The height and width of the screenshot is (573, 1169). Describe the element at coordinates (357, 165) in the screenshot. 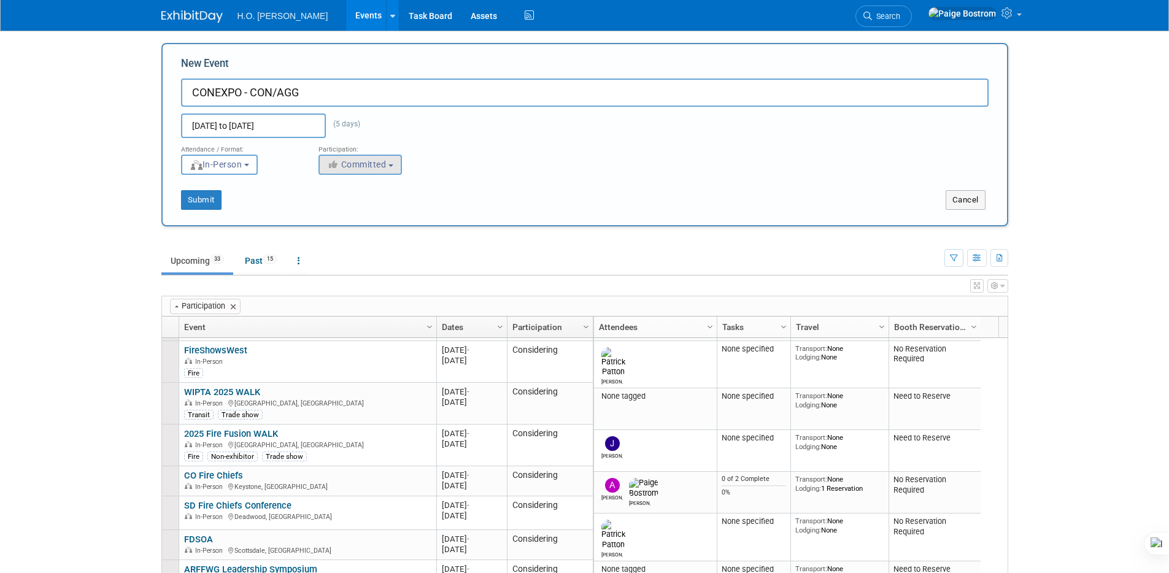

I see `span: Committed` at that location.